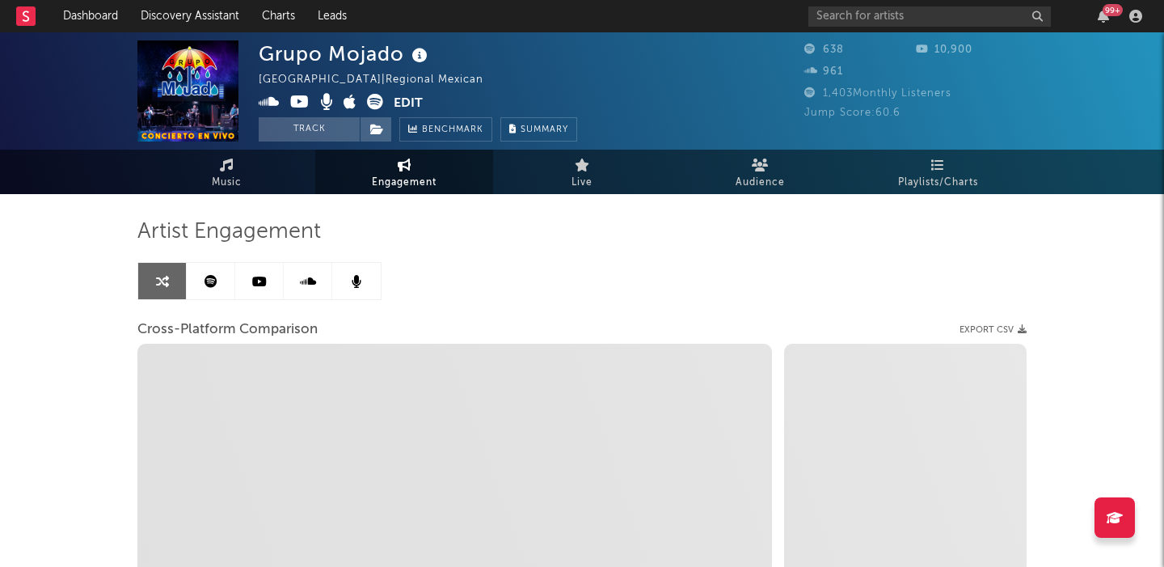 This screenshot has height=567, width=1164. I want to click on span: Benchmark, so click(453, 130).